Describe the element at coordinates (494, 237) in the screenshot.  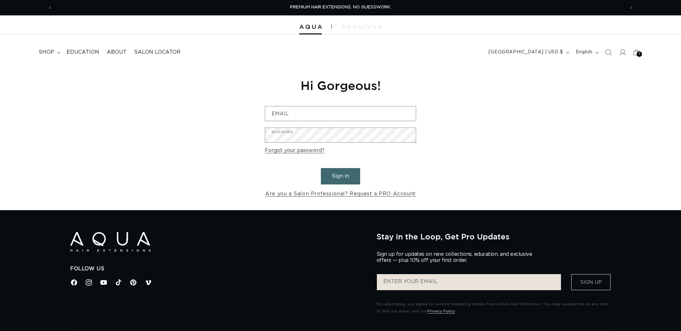
I see `h2: Stay in the Loop, Get Pro Updates` at that location.